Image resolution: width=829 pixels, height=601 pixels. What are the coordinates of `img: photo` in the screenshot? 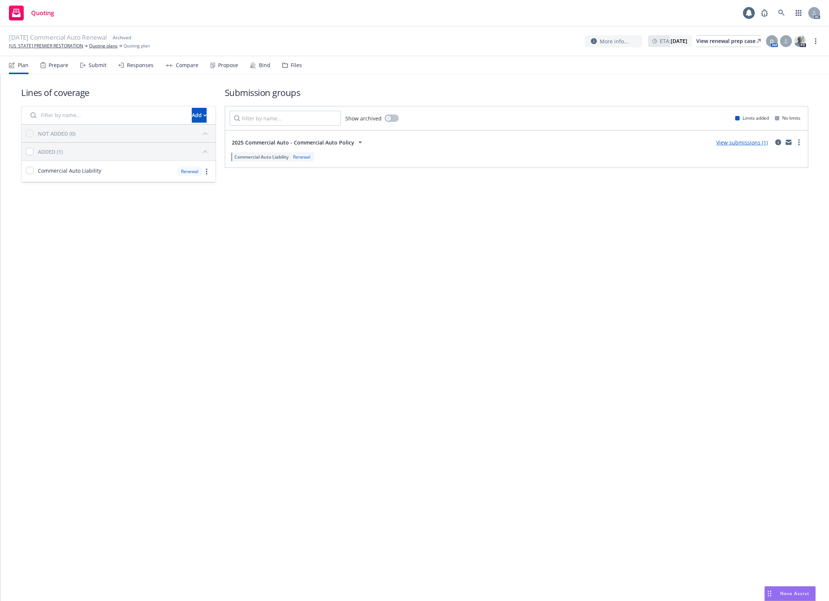 It's located at (800, 41).